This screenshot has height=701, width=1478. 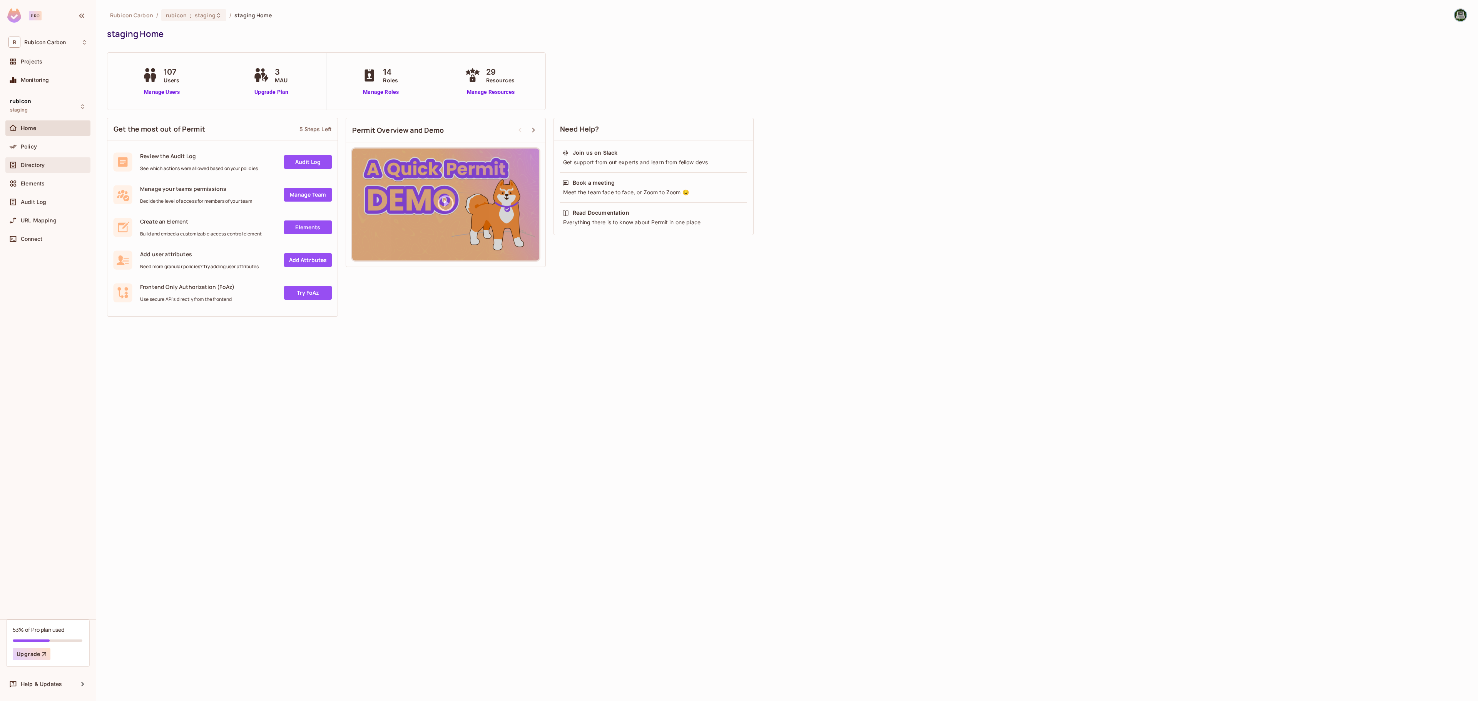 What do you see at coordinates (33, 202) in the screenshot?
I see `span: Audit Log` at bounding box center [33, 202].